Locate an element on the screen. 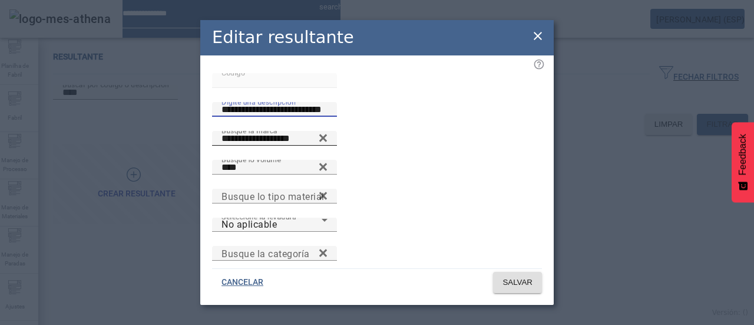 This screenshot has width=754, height=325. button: Feedback - Mostrar pesquisa is located at coordinates (743, 162).